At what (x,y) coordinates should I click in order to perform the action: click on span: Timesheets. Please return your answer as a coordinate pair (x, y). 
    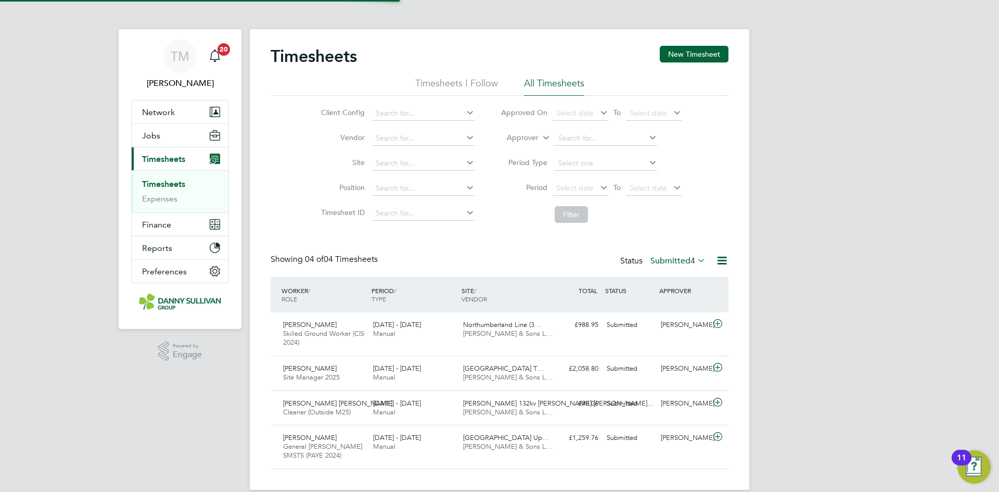
    Looking at the image, I should click on (163, 159).